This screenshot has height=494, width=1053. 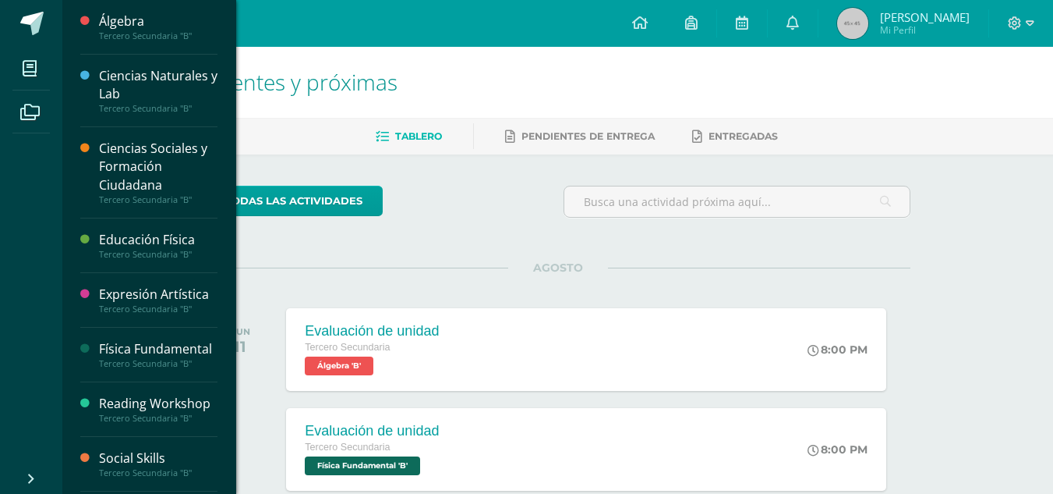 I want to click on span: Mi Perfil, so click(x=925, y=30).